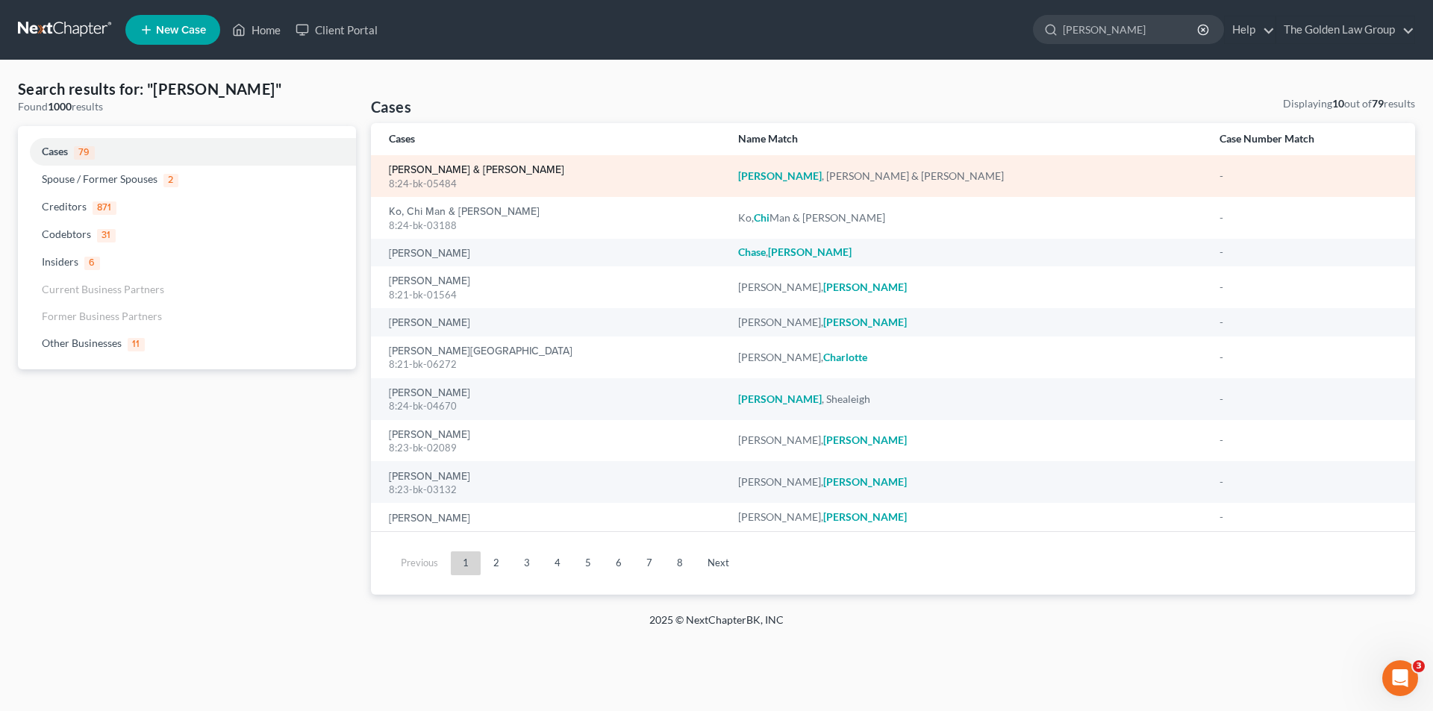  I want to click on div: Found results, so click(187, 107).